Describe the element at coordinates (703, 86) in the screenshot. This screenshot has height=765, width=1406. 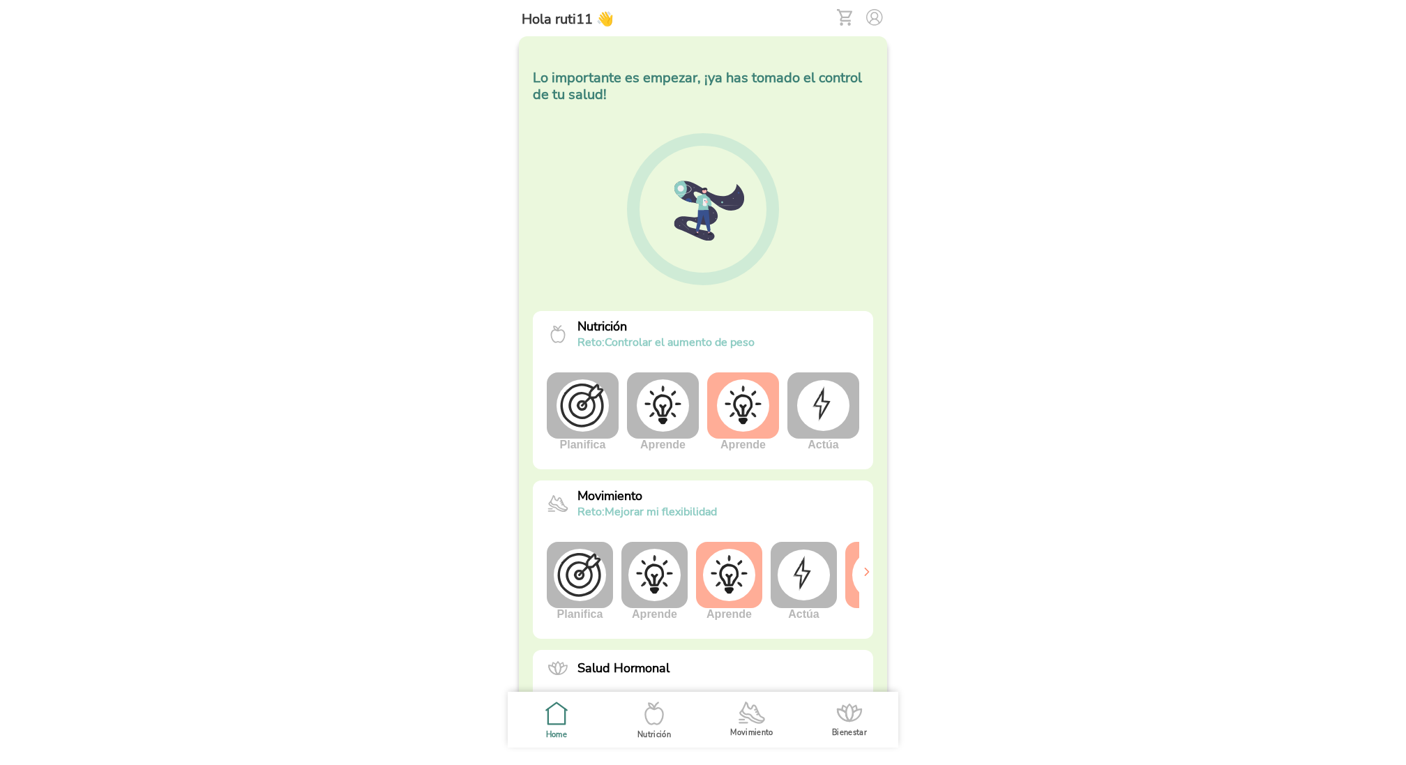
I see `h5: Lo importante es empezar, ¡ya has tomado el control de tu salud!` at that location.